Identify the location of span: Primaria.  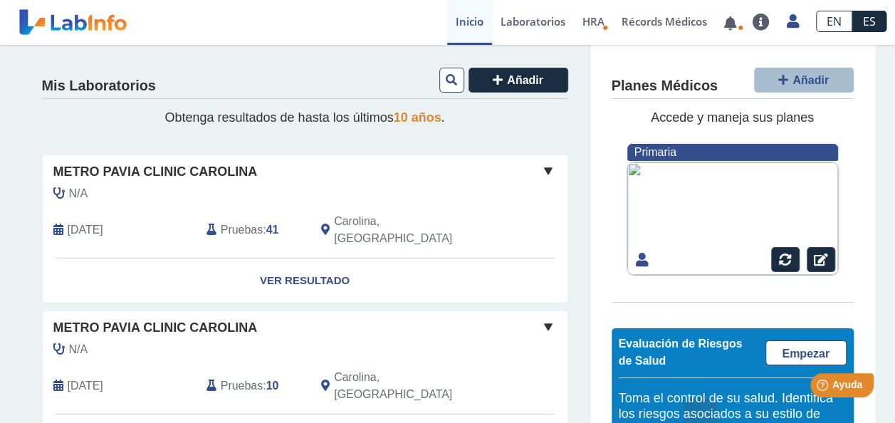
(655, 152).